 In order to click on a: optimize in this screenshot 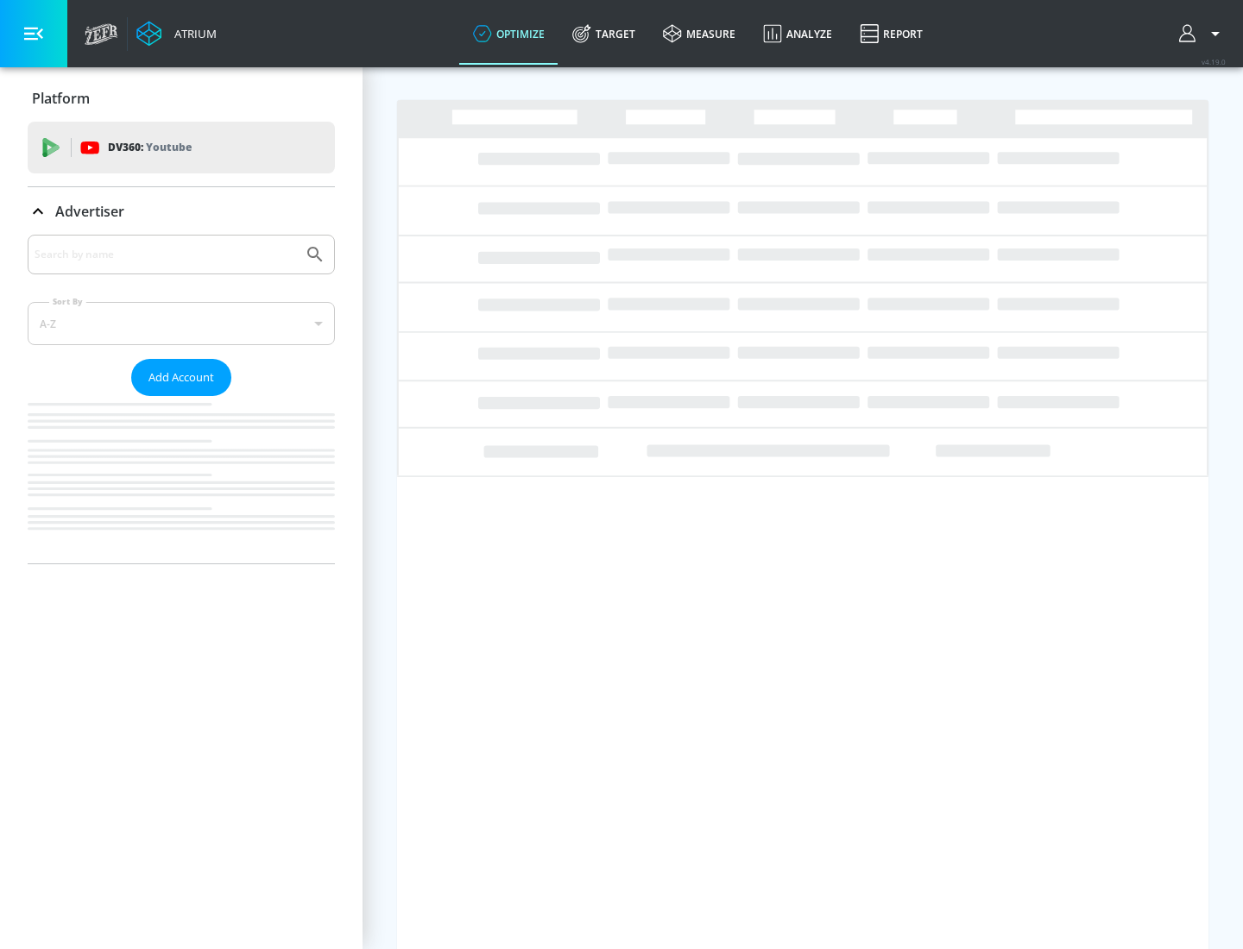, I will do `click(508, 34)`.